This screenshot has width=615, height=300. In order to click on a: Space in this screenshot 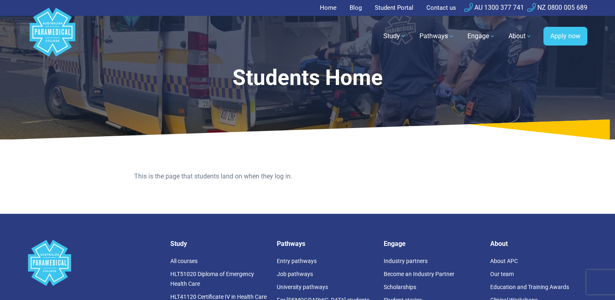, I will do `click(94, 263)`.